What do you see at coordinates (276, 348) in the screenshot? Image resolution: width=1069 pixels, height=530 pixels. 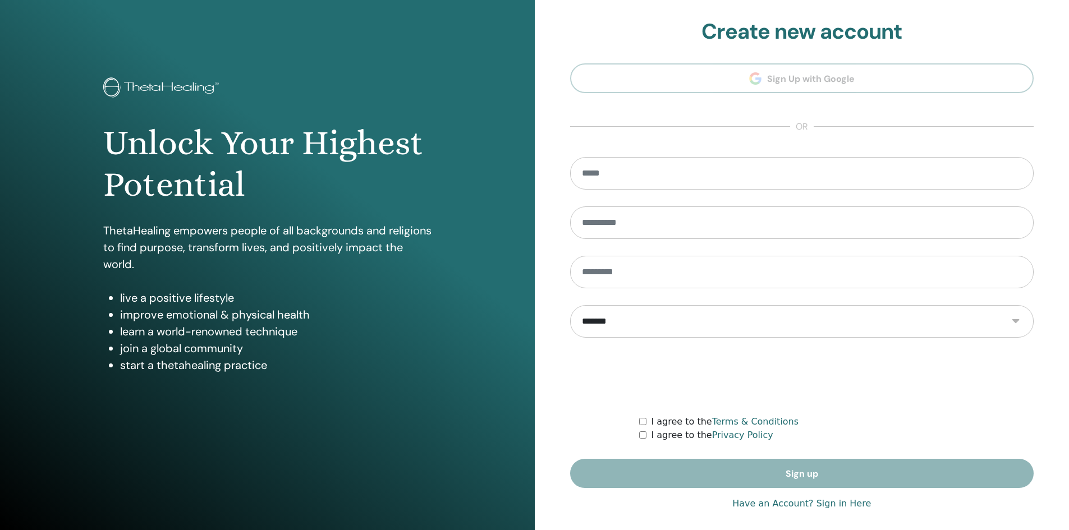 I see `li: join a global community` at bounding box center [276, 348].